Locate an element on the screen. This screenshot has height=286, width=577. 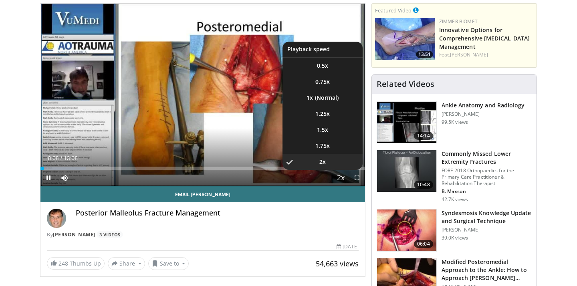
p: 42.7K views is located at coordinates (454, 199).